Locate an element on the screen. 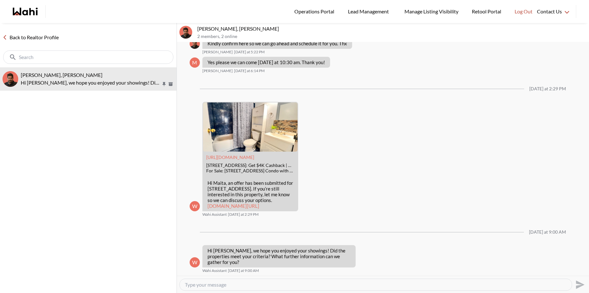 The height and width of the screenshot is (293, 589). button: Archive is located at coordinates (170, 84).